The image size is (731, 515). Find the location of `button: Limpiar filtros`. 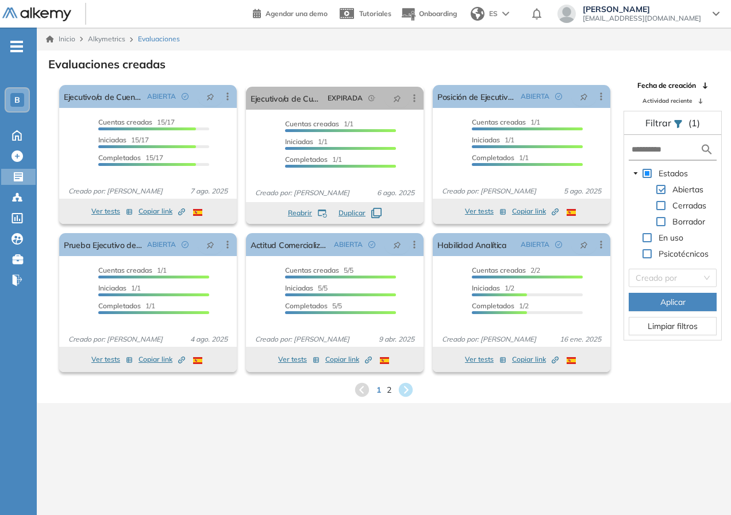

button: Limpiar filtros is located at coordinates (672, 326).